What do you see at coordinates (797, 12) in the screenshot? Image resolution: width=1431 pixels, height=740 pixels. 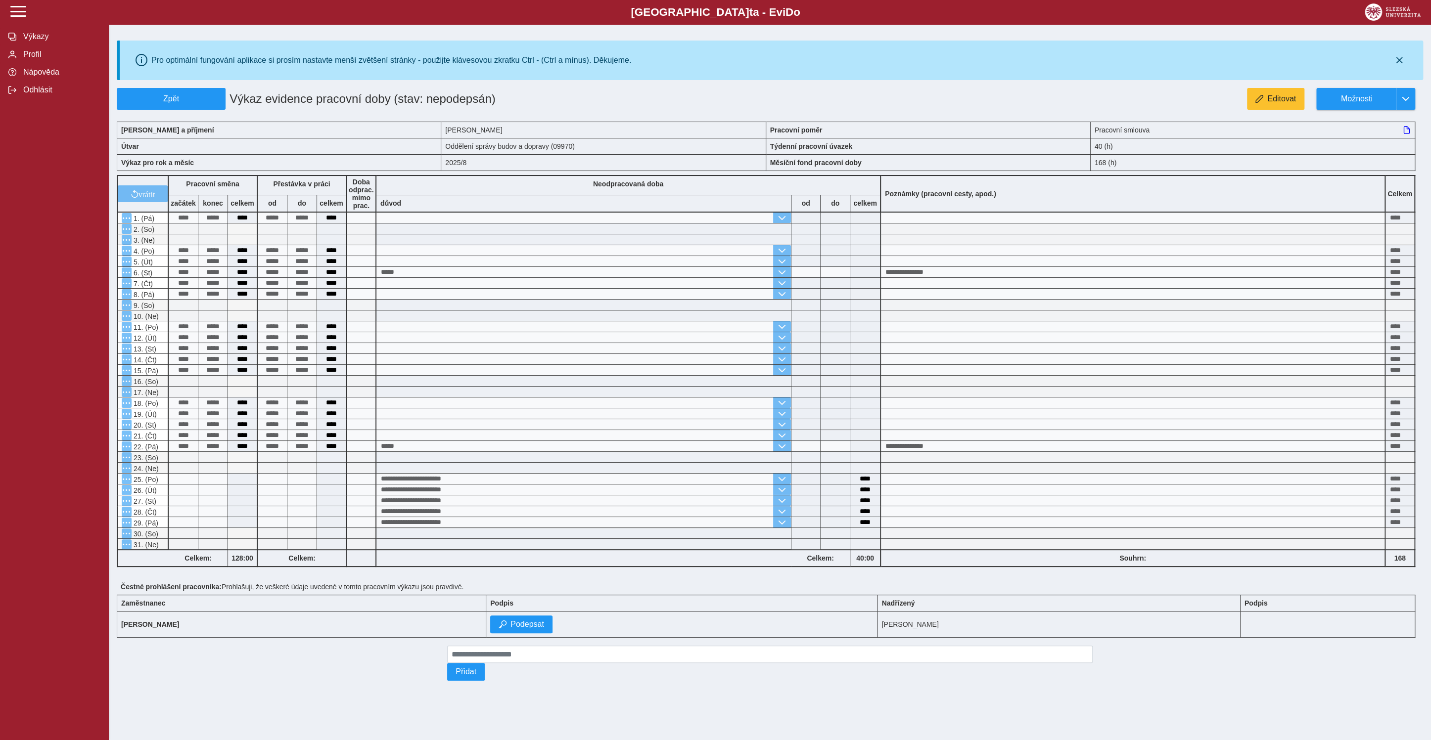 I see `span: o` at bounding box center [797, 12].